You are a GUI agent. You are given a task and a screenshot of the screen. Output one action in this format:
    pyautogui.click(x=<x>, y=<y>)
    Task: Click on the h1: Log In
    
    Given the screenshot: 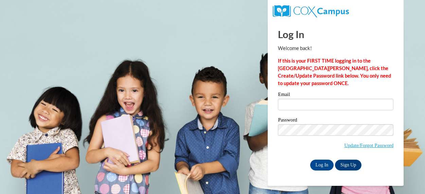 What is the action you would take?
    pyautogui.click(x=336, y=34)
    